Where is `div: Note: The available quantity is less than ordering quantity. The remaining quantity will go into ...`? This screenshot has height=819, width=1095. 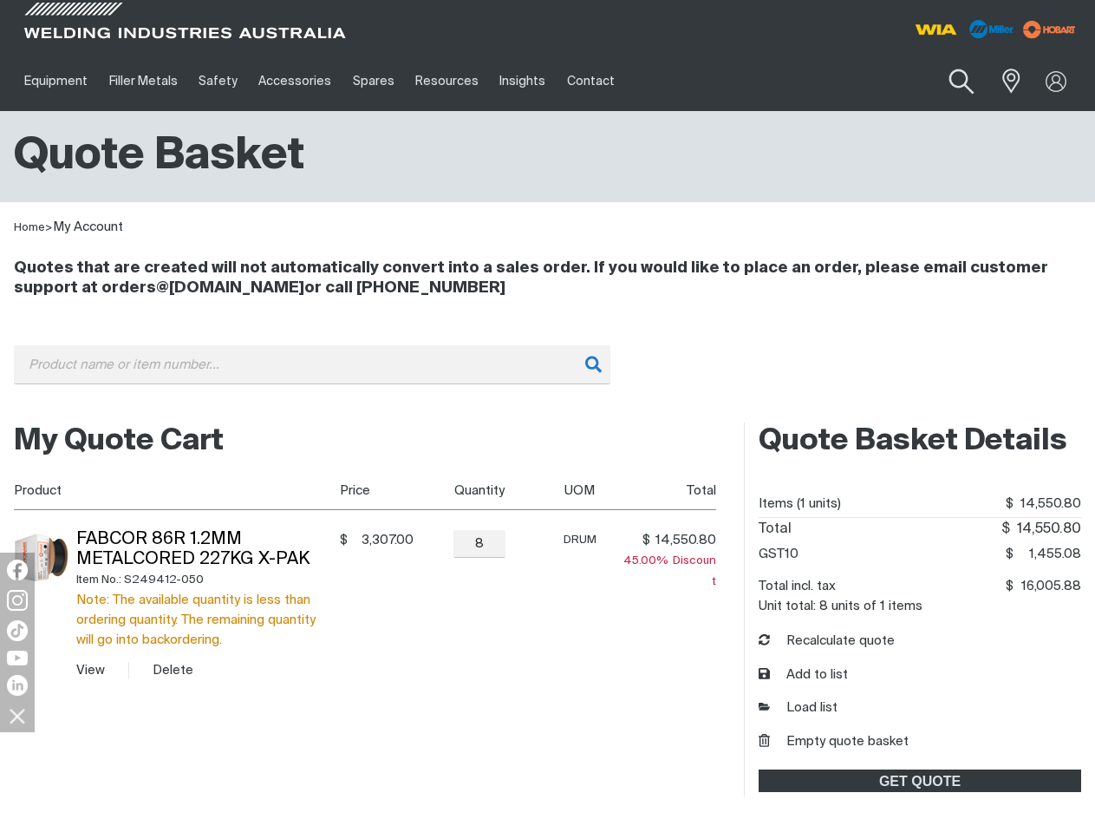
div: Note: The available quantity is less than ordering quantity. The remaining quantity will go into ... is located at coordinates (205, 619).